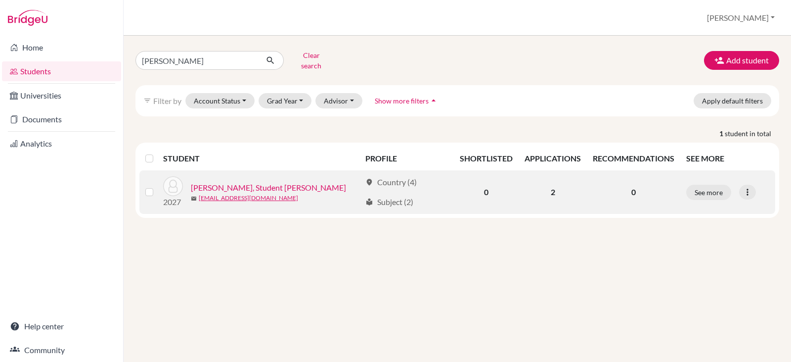 Image resolution: width=791 pixels, height=362 pixels. What do you see at coordinates (61, 326) in the screenshot?
I see `a: Help center` at bounding box center [61, 326].